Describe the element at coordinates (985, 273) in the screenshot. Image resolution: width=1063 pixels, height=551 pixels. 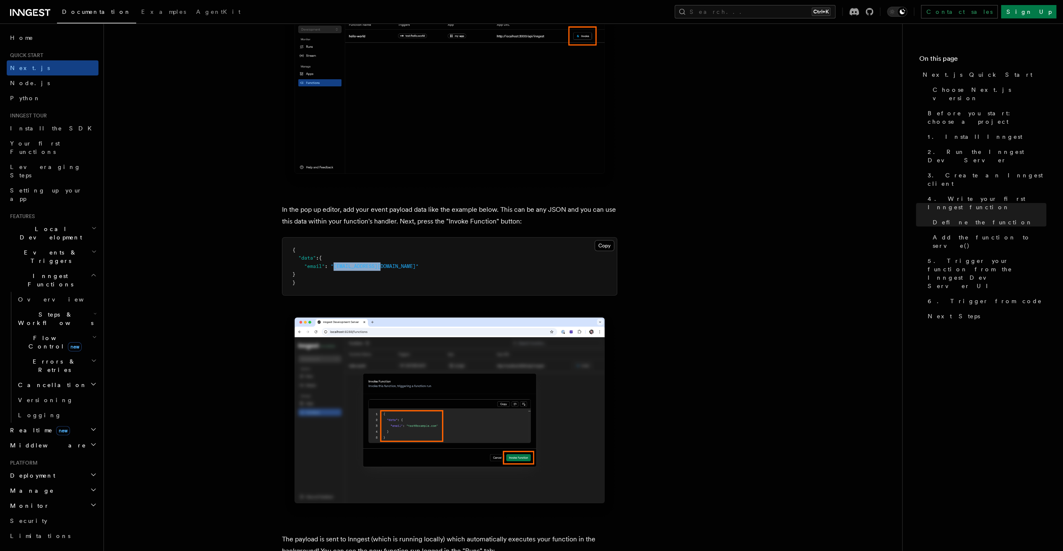
I see `a: 5. Trigger your function from the Inngest Dev Server UI` at that location.